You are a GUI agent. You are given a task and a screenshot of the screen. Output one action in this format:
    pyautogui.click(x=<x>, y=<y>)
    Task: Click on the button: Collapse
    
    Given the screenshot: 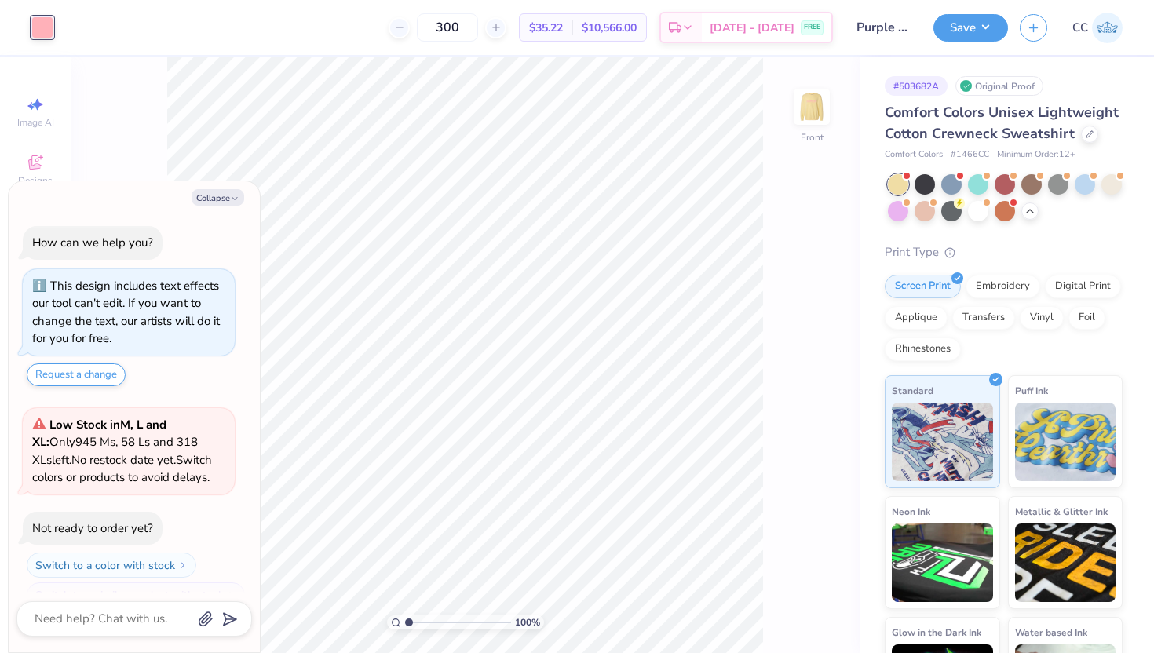 What is the action you would take?
    pyautogui.click(x=217, y=197)
    